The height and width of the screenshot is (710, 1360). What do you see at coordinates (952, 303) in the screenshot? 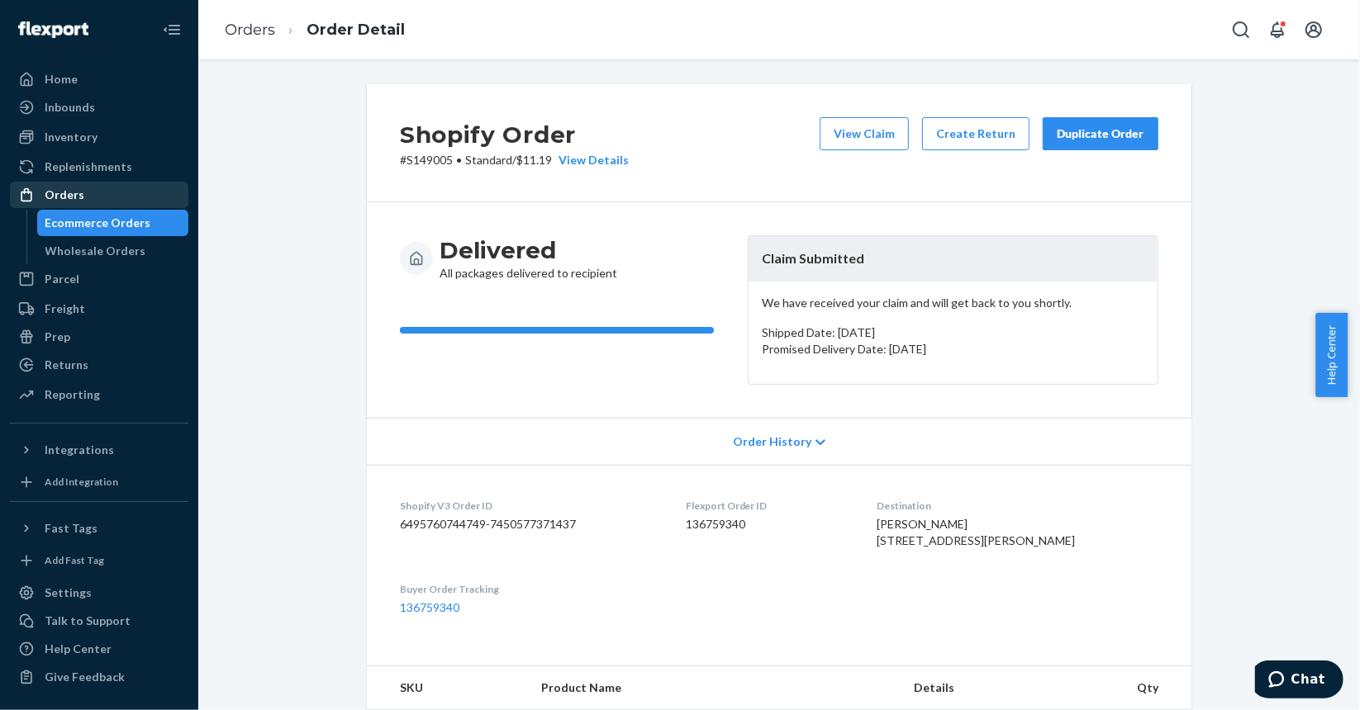
I see `p: We have received your claim and will get back to you shortly.` at bounding box center [952, 303].